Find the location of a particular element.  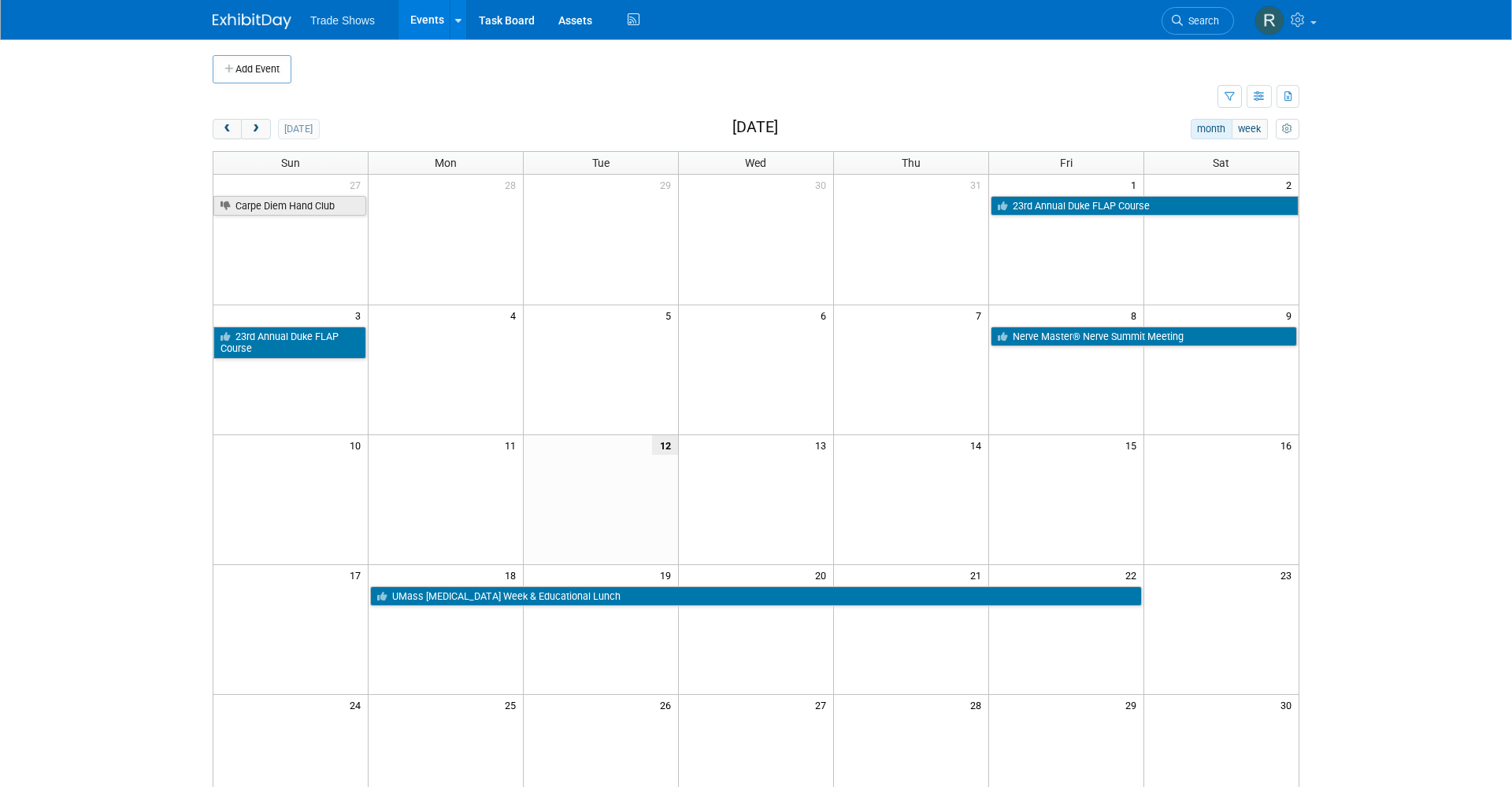

span: Search is located at coordinates (1201, 20).